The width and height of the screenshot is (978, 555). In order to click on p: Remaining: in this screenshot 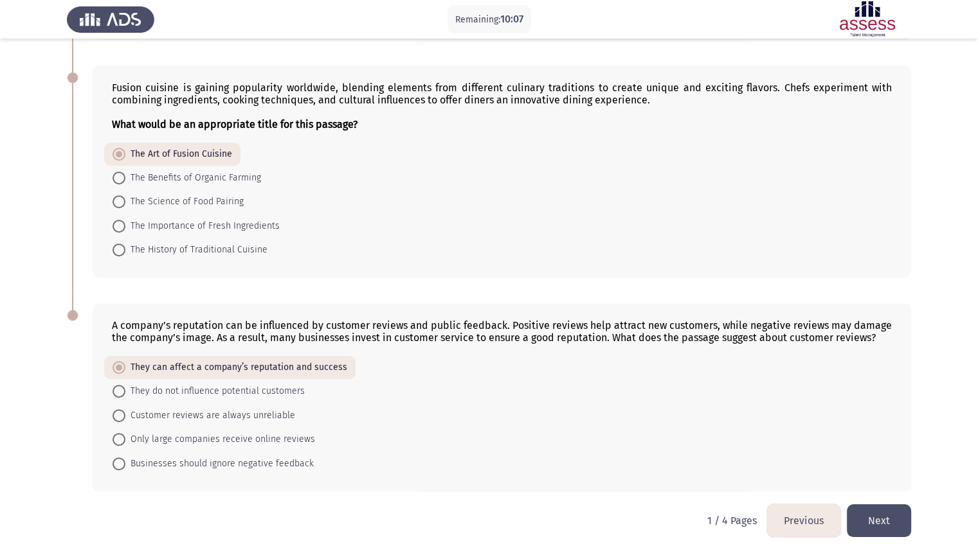, I will do `click(489, 19)`.